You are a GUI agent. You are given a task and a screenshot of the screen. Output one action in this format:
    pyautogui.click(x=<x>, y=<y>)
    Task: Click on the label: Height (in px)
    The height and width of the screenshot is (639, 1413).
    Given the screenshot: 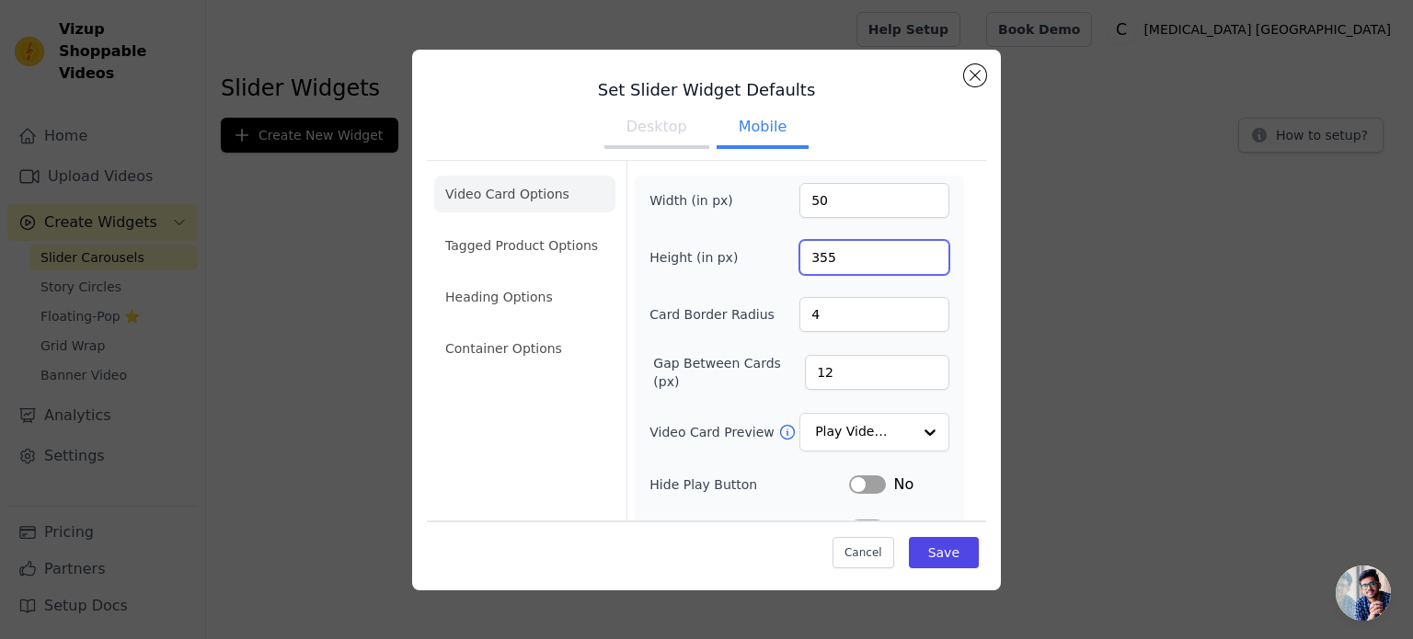 What is the action you would take?
    pyautogui.click(x=699, y=258)
    